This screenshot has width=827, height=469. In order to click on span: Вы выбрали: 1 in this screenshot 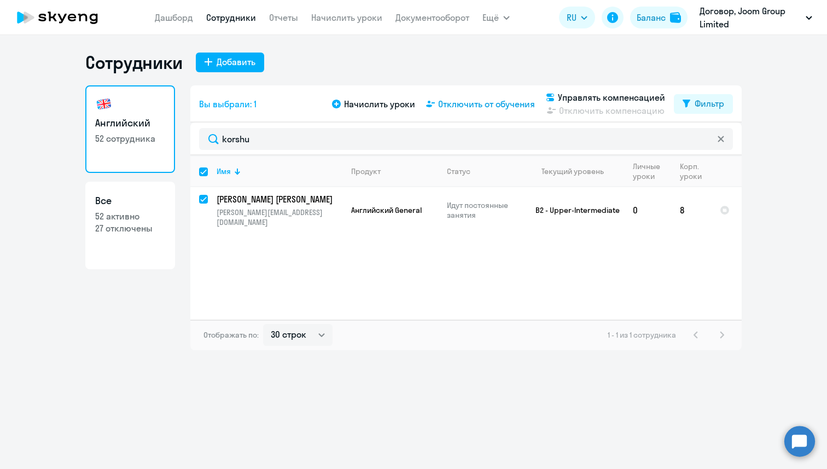, I will do `click(228, 104)`.